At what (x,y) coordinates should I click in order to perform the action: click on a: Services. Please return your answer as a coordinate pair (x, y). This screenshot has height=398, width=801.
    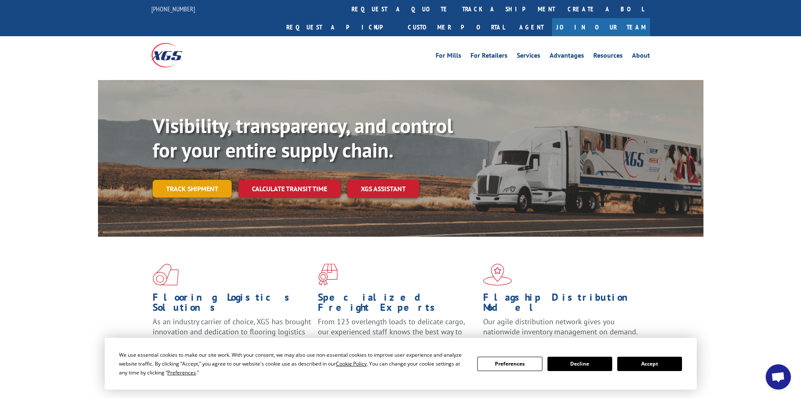
    Looking at the image, I should click on (529, 57).